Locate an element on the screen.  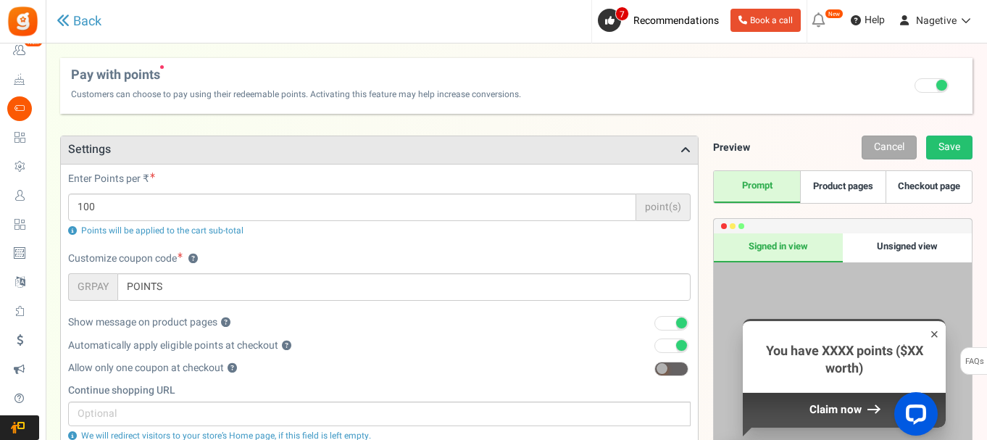
a: Product pages is located at coordinates (843, 187).